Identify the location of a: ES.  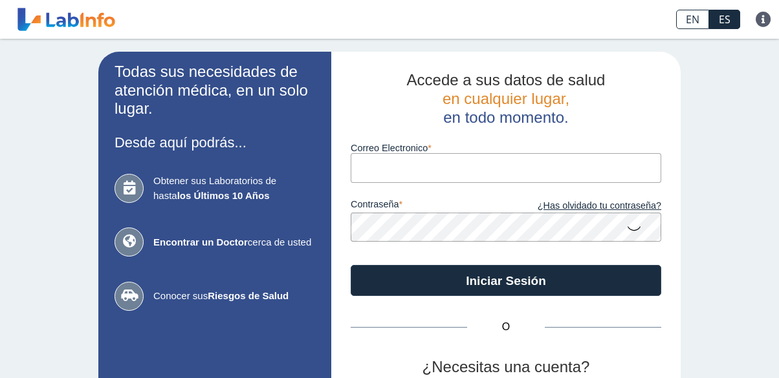
(724, 19).